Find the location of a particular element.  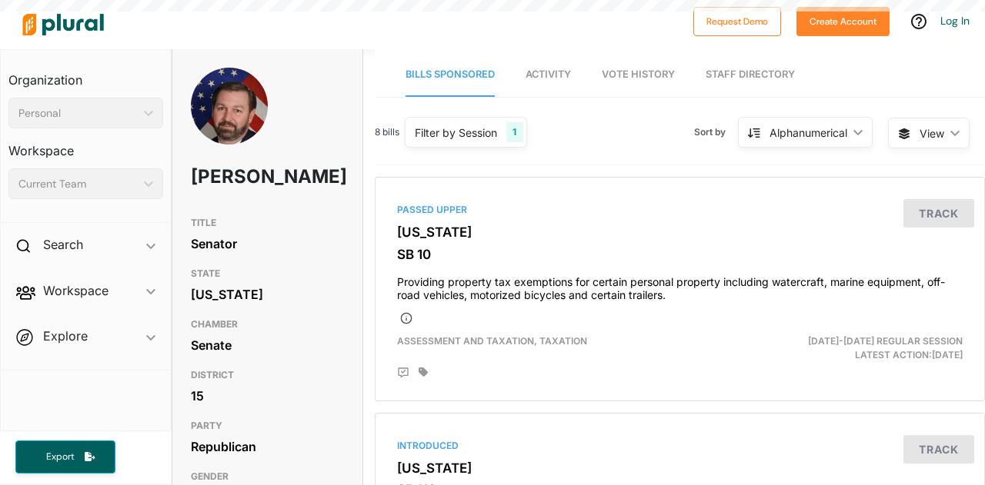

div: Senate is located at coordinates (267, 345).